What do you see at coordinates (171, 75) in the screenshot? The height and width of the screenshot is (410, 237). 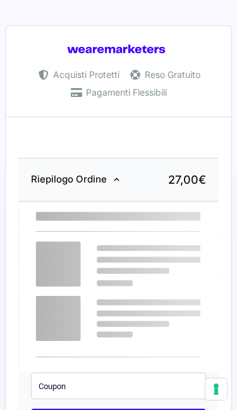 I see `span: Reso Gratuito` at bounding box center [171, 75].